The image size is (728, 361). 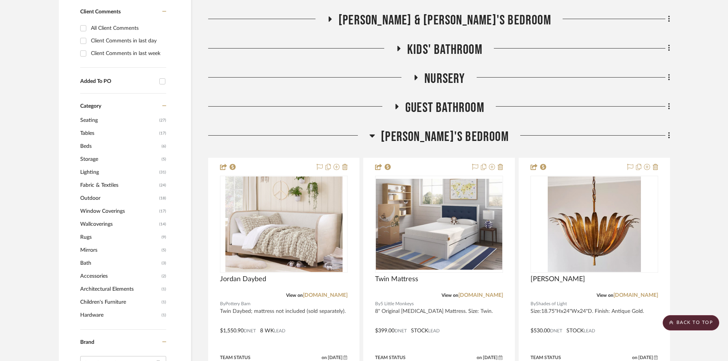 What do you see at coordinates (444, 79) in the screenshot?
I see `span: Nursery` at bounding box center [444, 79].